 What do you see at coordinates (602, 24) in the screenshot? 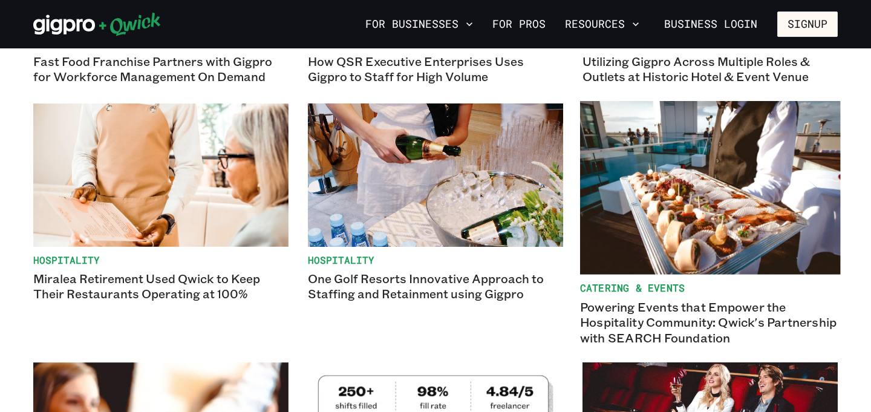
I see `button: Resources` at bounding box center [602, 24].